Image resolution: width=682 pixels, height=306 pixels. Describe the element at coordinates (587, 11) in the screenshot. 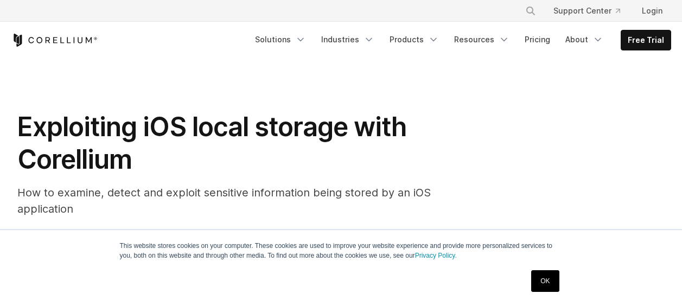

I see `a: Support Center` at that location.